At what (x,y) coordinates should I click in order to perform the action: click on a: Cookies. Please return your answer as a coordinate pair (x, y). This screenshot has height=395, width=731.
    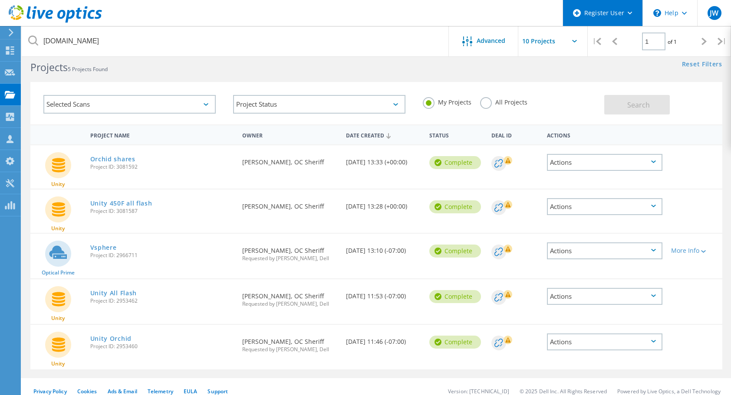
    Looking at the image, I should click on (87, 391).